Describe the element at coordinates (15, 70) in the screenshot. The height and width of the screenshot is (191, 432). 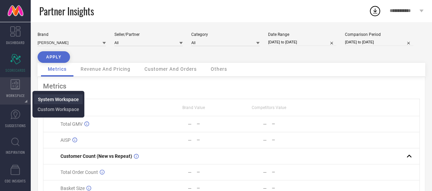
I see `span: SCORECARDS` at that location.